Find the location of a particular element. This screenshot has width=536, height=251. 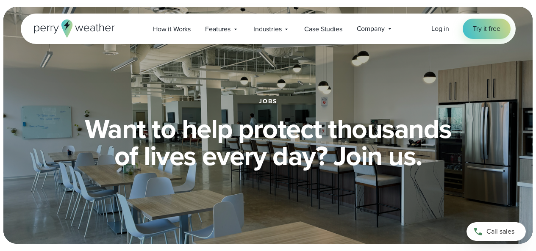

span: Try it free is located at coordinates (487, 29).